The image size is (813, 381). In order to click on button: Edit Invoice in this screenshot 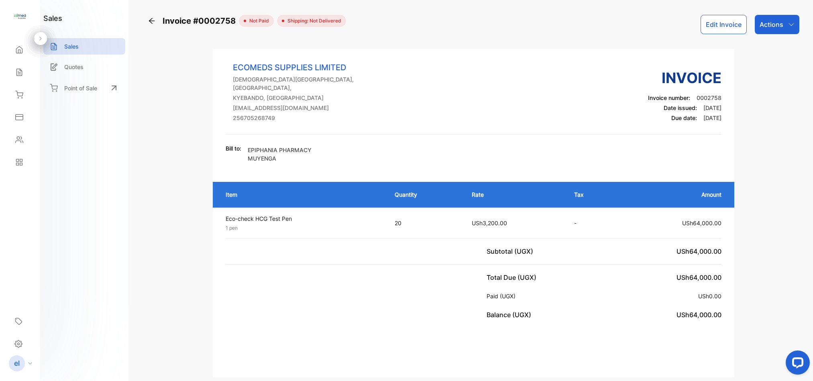, I will do `click(724, 25)`.